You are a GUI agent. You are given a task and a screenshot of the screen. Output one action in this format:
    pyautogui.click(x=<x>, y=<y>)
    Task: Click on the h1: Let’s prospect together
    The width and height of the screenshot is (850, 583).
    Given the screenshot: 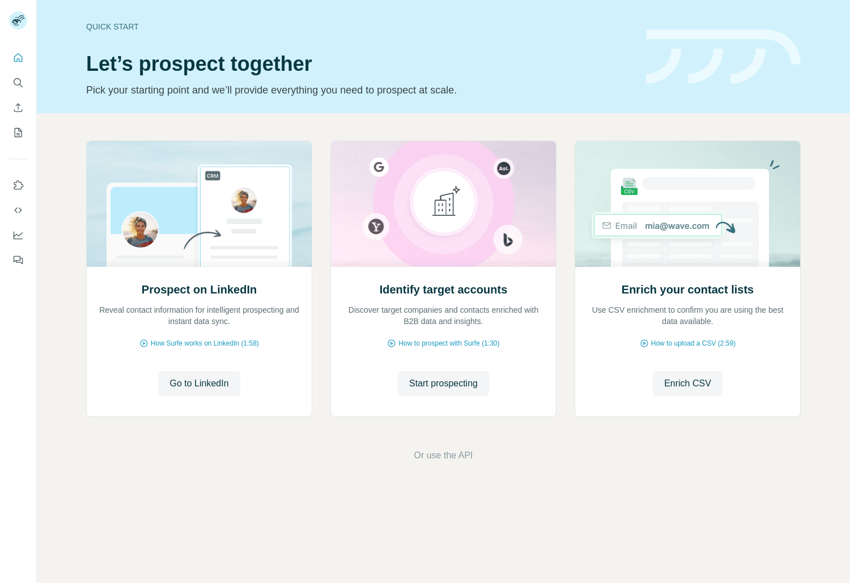 What is the action you would take?
    pyautogui.click(x=359, y=64)
    